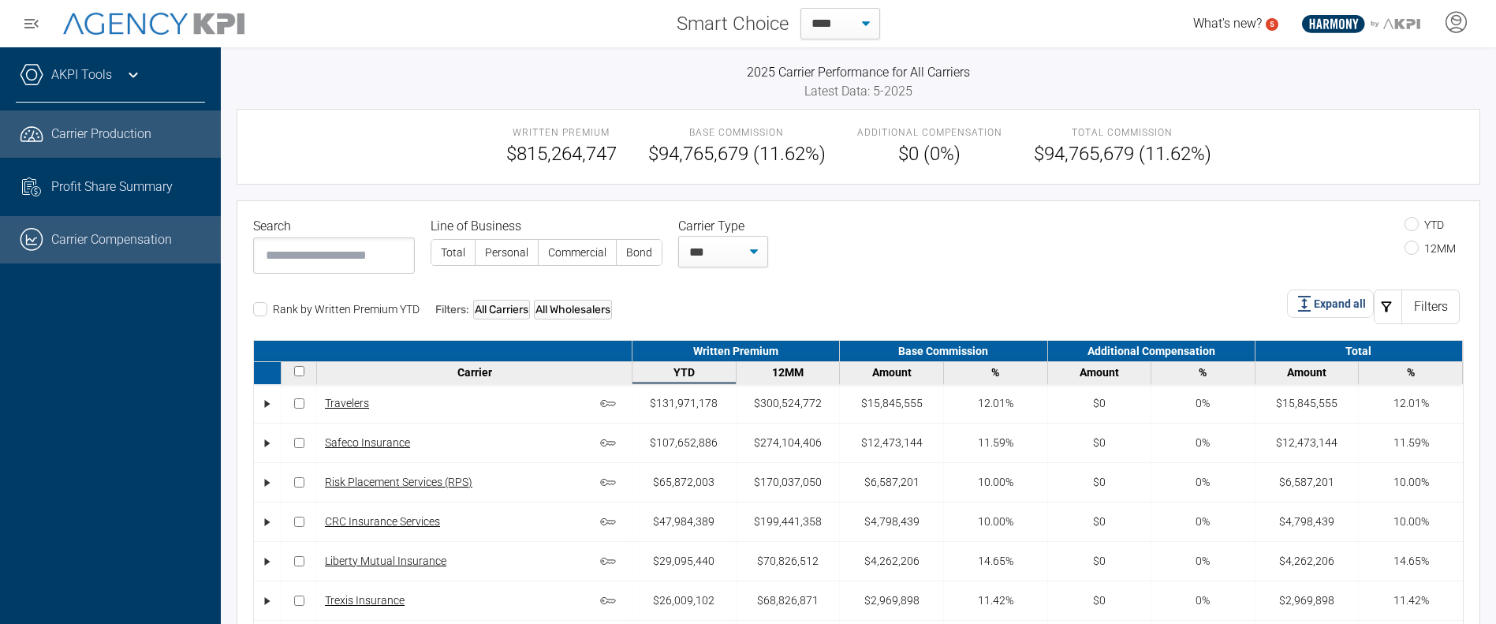 The image size is (1496, 624). What do you see at coordinates (788, 372) in the screenshot?
I see `span: 12 months data from the last reported month` at bounding box center [788, 372].